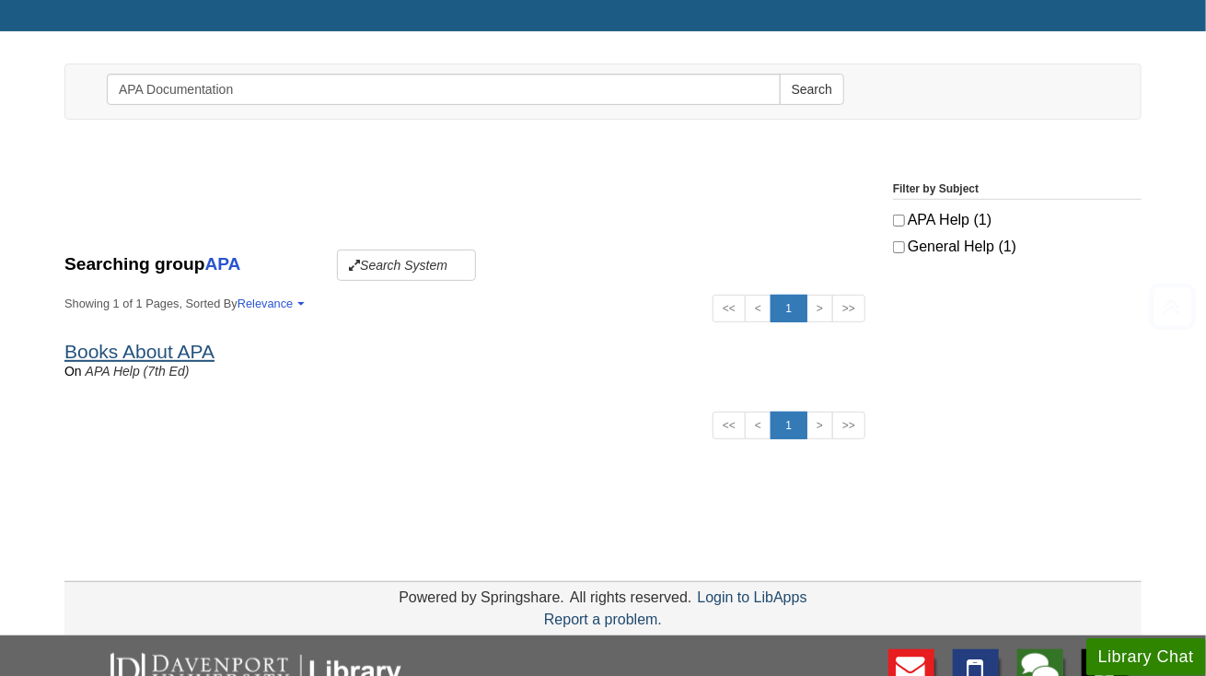 Image resolution: width=1206 pixels, height=676 pixels. What do you see at coordinates (812, 89) in the screenshot?
I see `button: Search` at bounding box center [812, 89].